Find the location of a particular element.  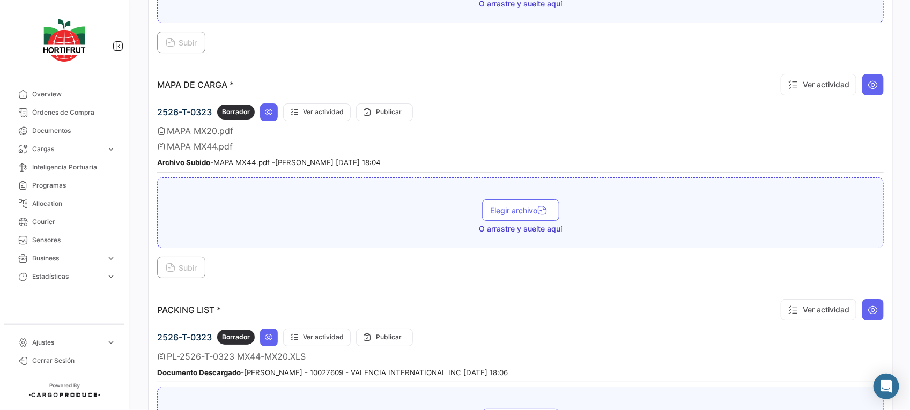

span: Courier is located at coordinates (74, 222).